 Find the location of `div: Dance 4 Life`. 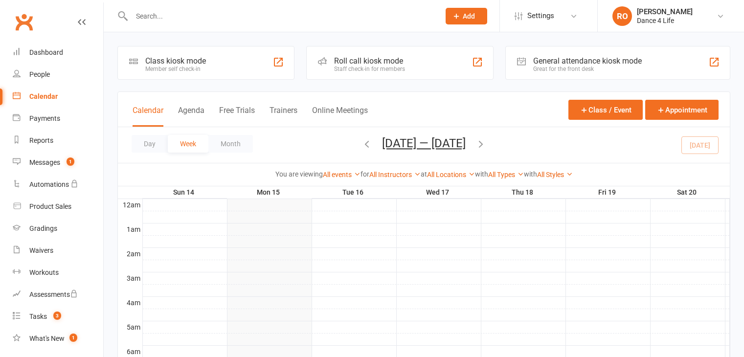

div: Dance 4 Life is located at coordinates (664, 21).